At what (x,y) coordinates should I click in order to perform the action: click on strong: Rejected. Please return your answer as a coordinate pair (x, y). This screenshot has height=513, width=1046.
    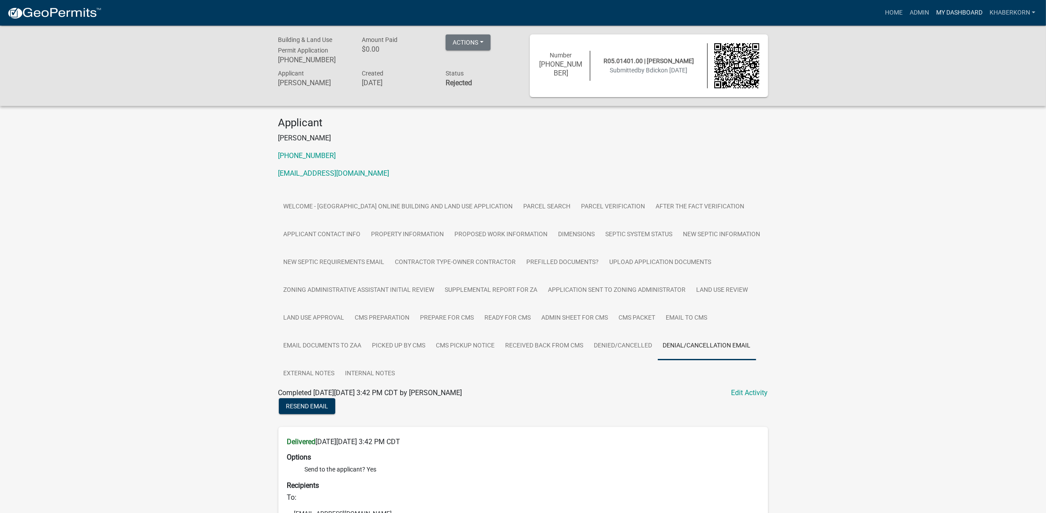
    Looking at the image, I should click on (459, 83).